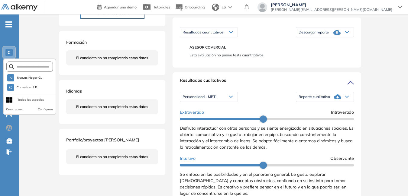 This screenshot has height=196, width=408. What do you see at coordinates (74, 91) in the screenshot?
I see `span: Idiomas` at bounding box center [74, 91].